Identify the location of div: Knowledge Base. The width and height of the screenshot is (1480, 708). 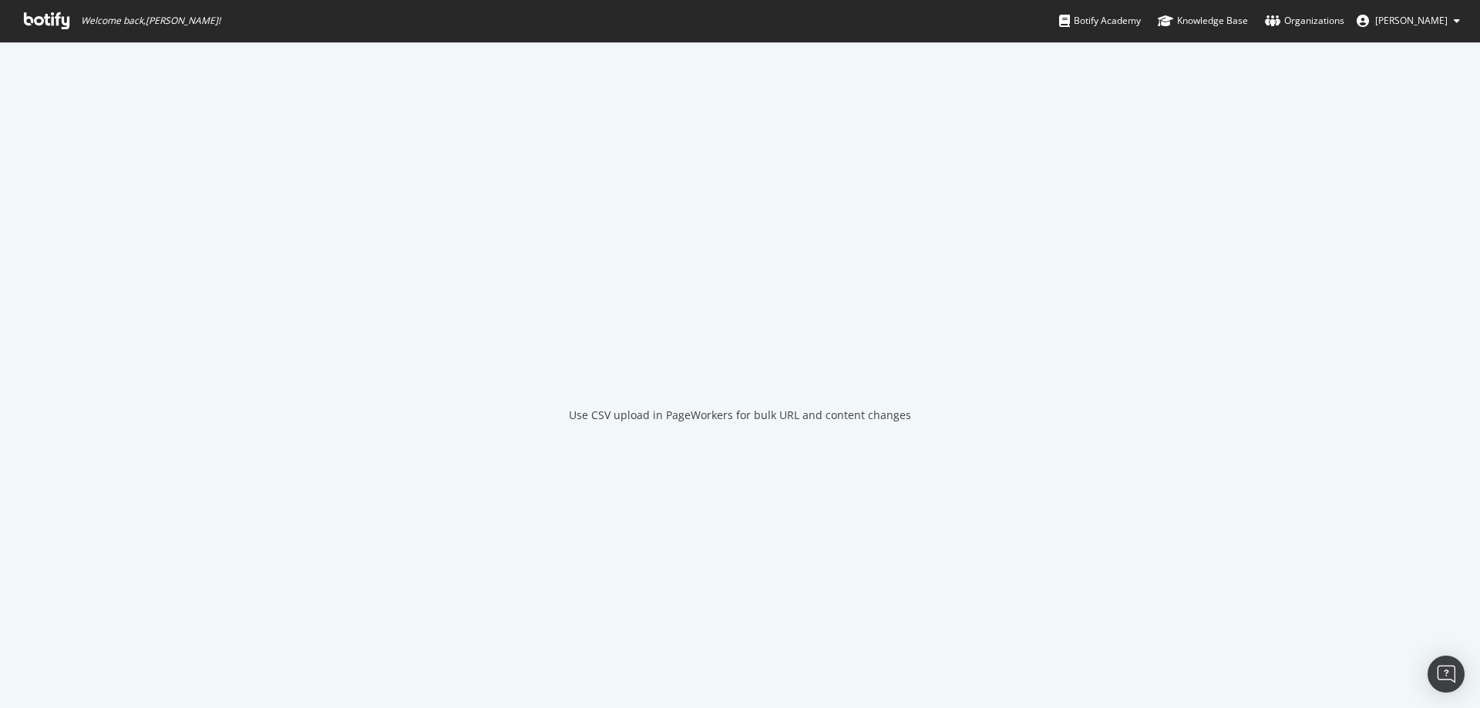
(1202, 21).